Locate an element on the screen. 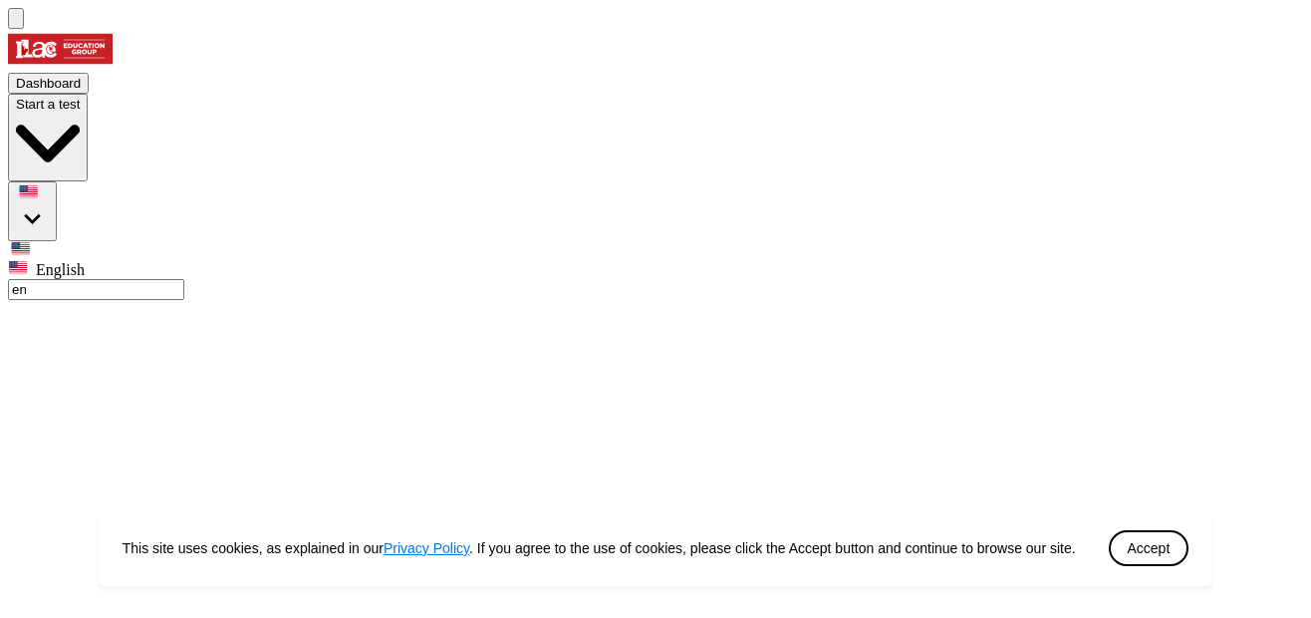 The image size is (1311, 618). div: cookieconsent is located at coordinates (655, 548).